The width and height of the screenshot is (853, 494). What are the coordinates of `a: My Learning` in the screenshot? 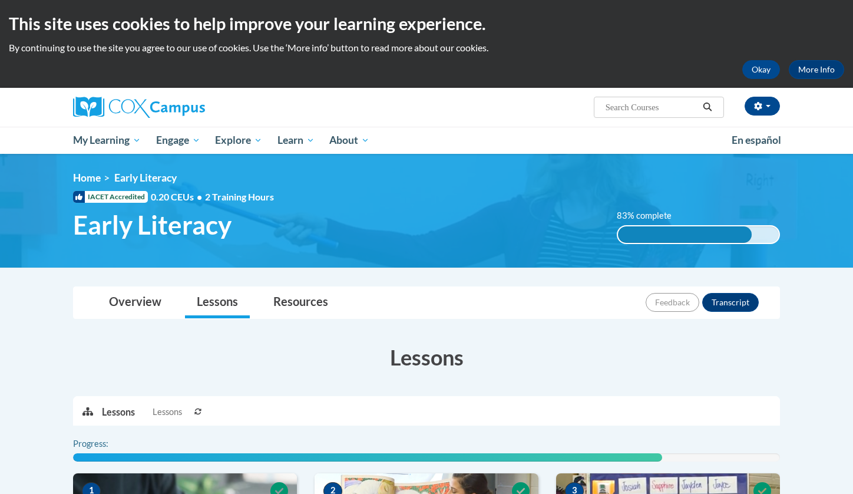 It's located at (107, 140).